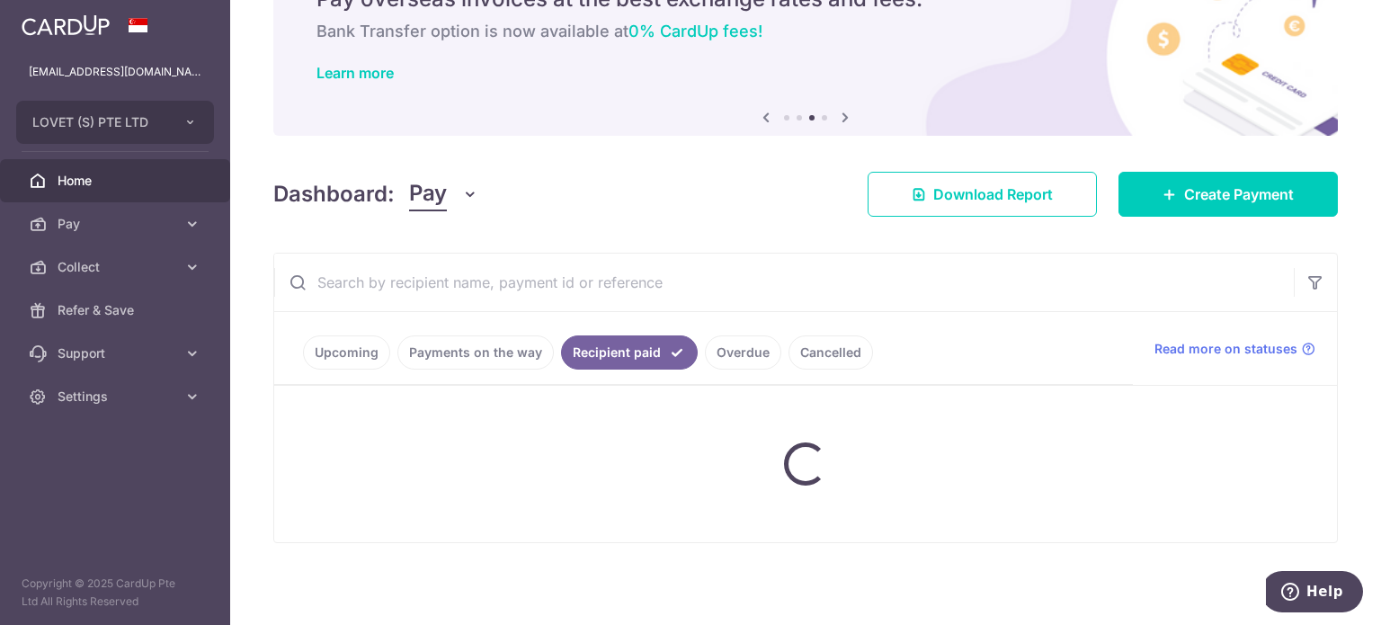  I want to click on span: Refer & Save, so click(117, 310).